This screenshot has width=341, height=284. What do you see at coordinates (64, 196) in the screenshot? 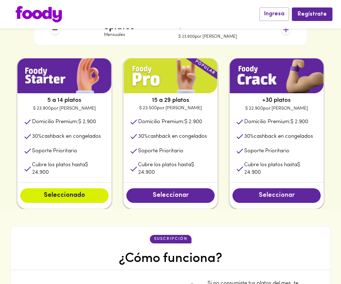
I see `button: Seleccionado` at bounding box center [64, 196].